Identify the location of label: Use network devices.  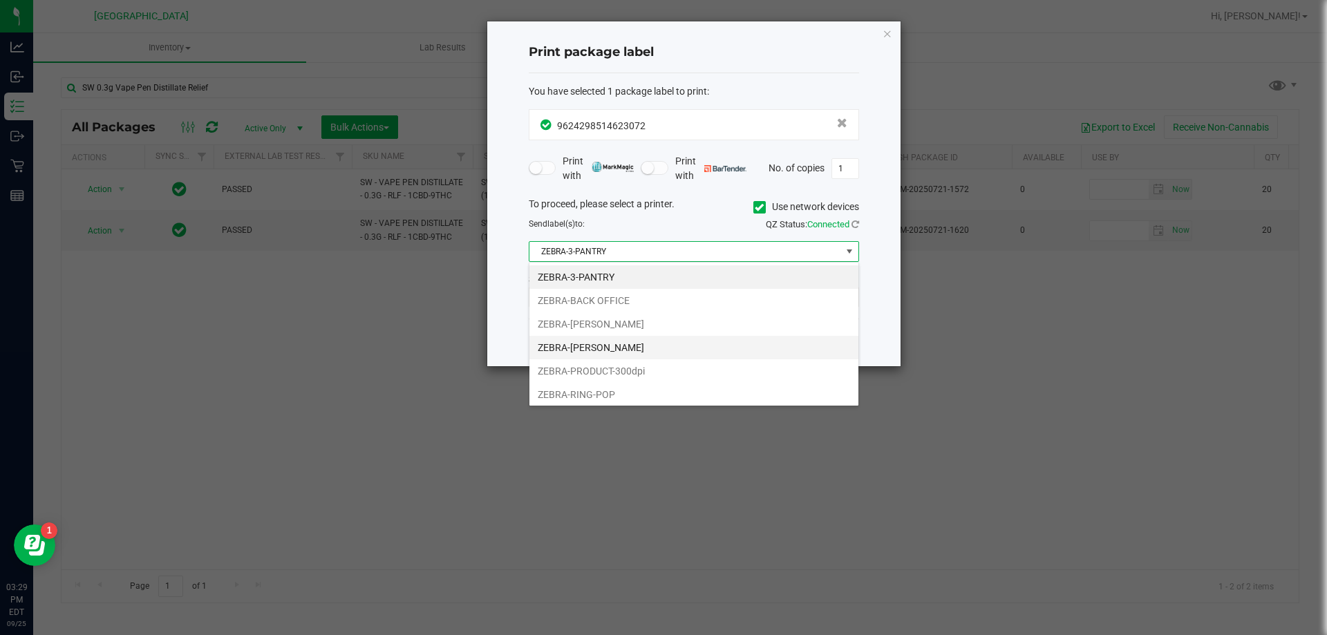
(806, 207).